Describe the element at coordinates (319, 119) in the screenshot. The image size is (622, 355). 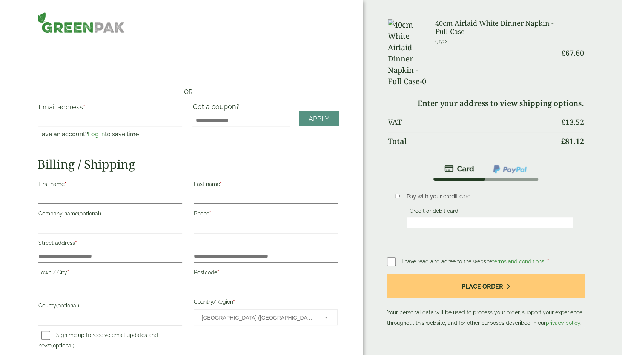
I see `span: Apply` at that location.